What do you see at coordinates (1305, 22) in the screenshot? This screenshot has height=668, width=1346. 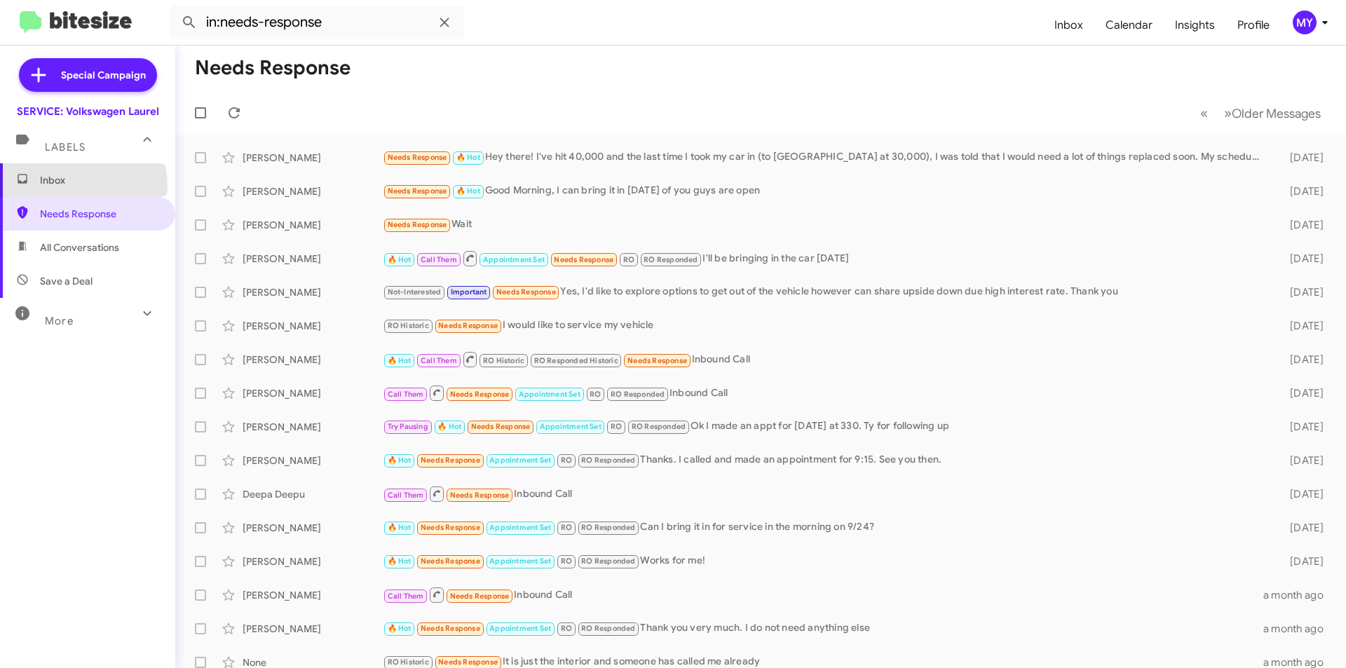 I see `div: MY` at bounding box center [1305, 22].